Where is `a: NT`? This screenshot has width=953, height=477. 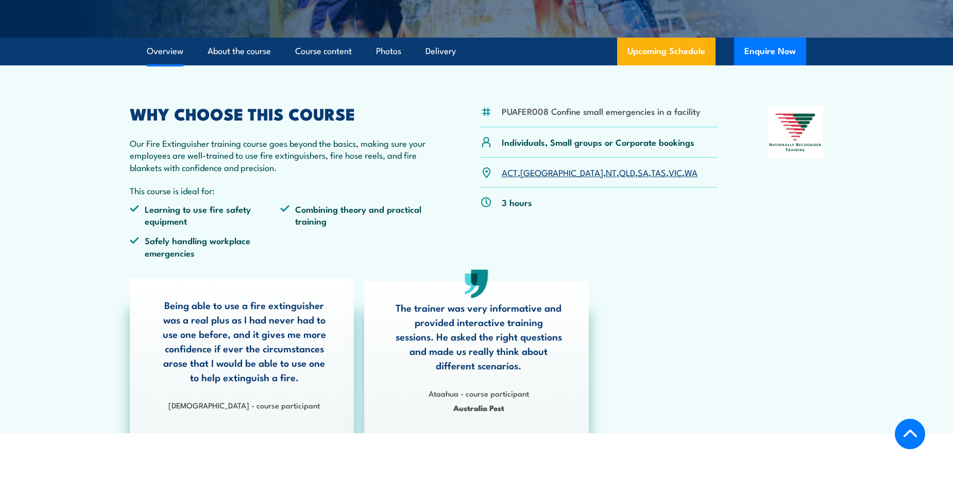 a: NT is located at coordinates (611, 172).